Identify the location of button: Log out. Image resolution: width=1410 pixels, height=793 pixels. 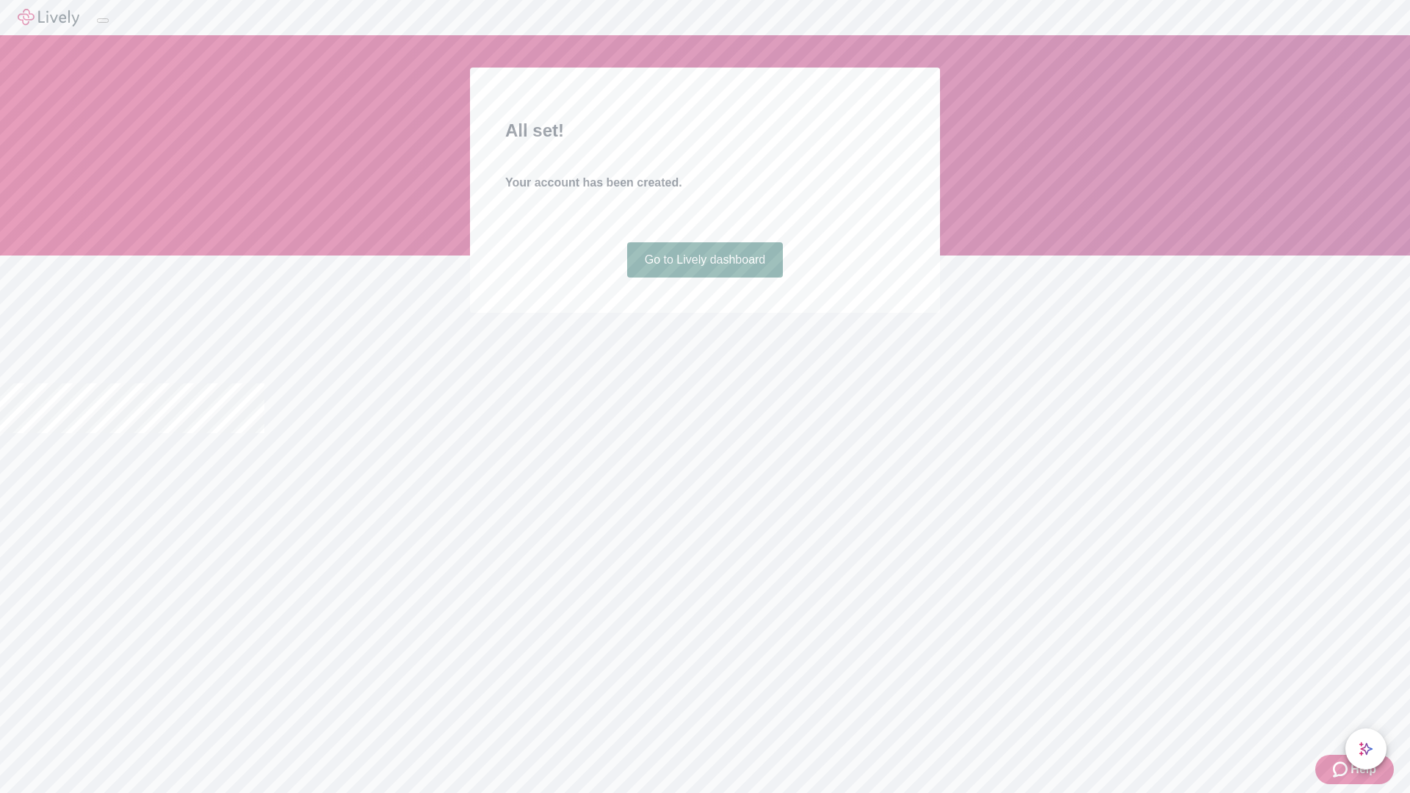
(103, 21).